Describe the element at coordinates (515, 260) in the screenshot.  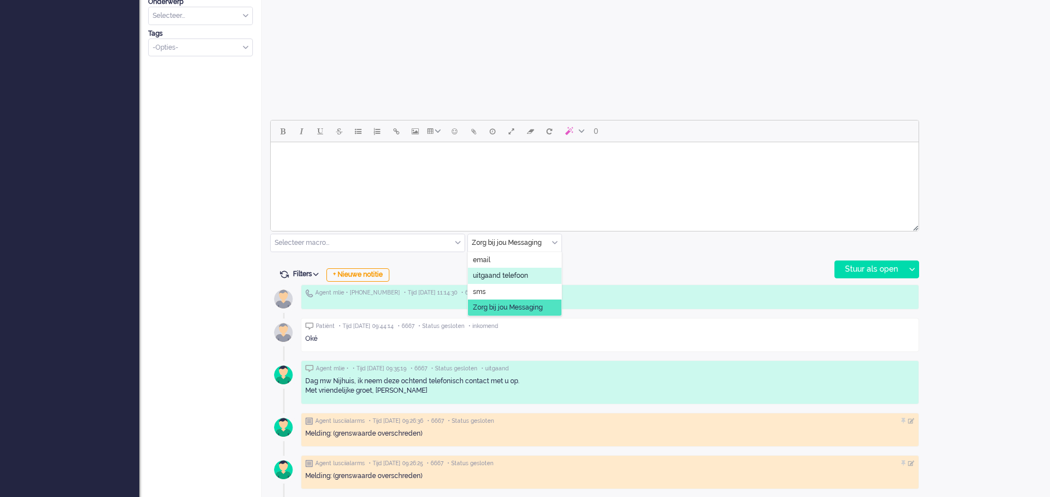
I see `li: email` at that location.